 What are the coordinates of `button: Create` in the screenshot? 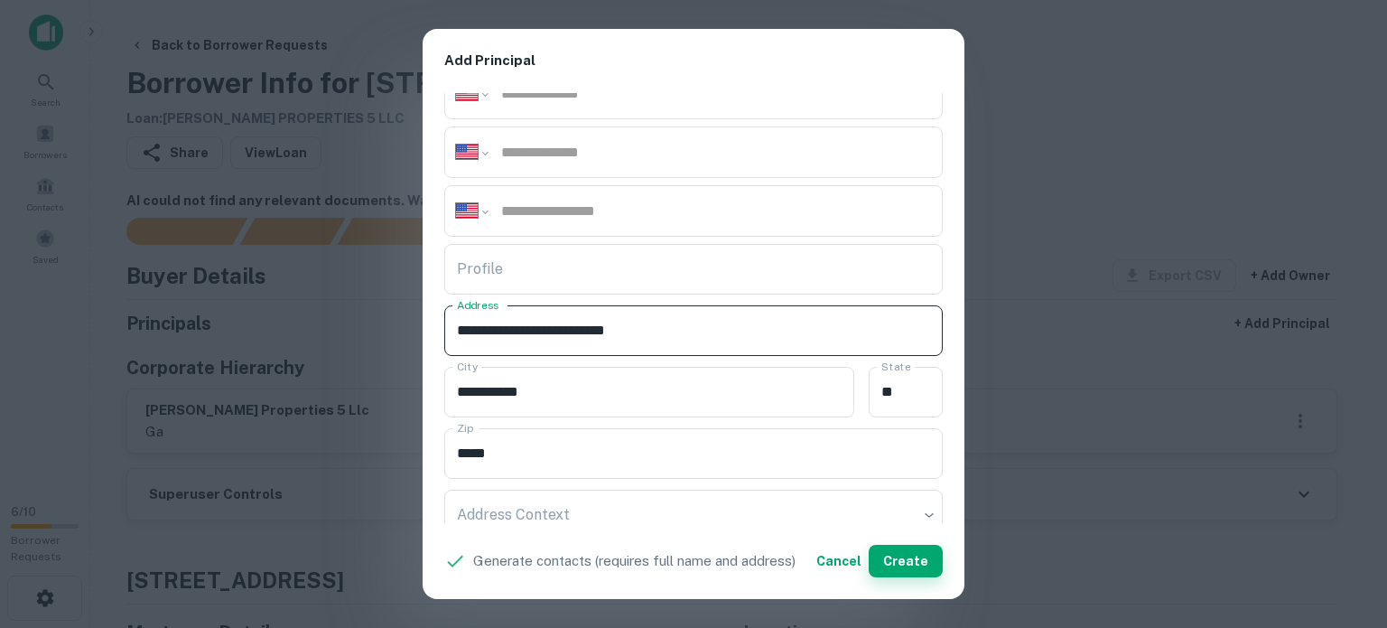 It's located at (906, 561).